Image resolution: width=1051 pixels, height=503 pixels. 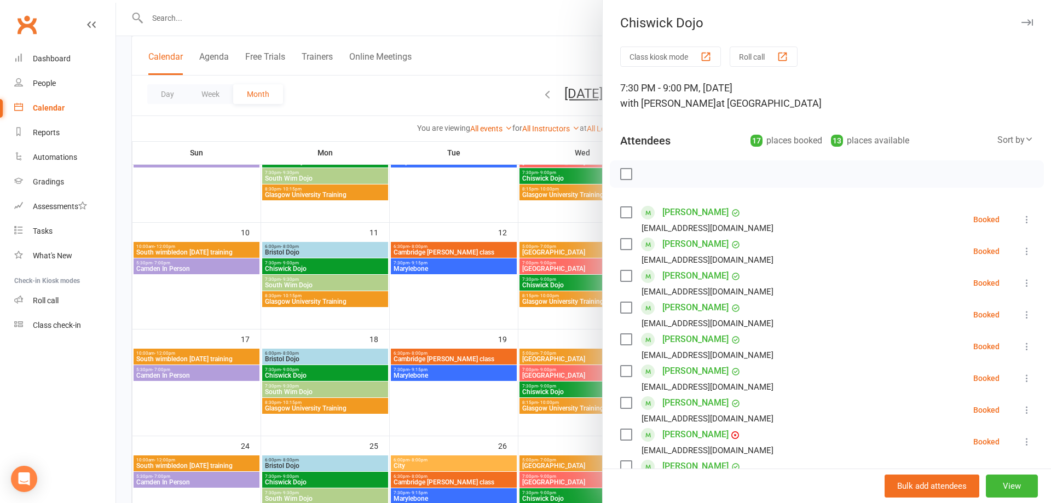 I want to click on div: Automations, so click(x=55, y=157).